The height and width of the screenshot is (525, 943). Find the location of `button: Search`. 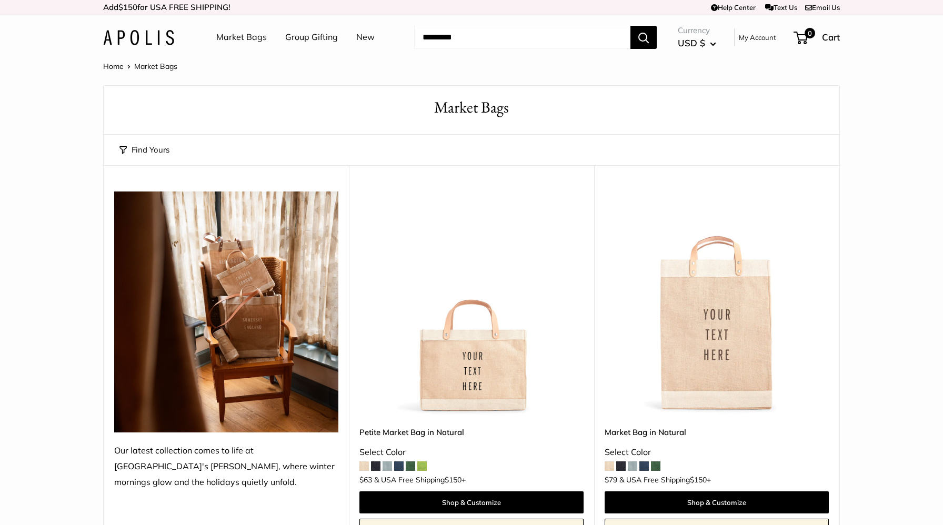

button: Search is located at coordinates (644, 37).